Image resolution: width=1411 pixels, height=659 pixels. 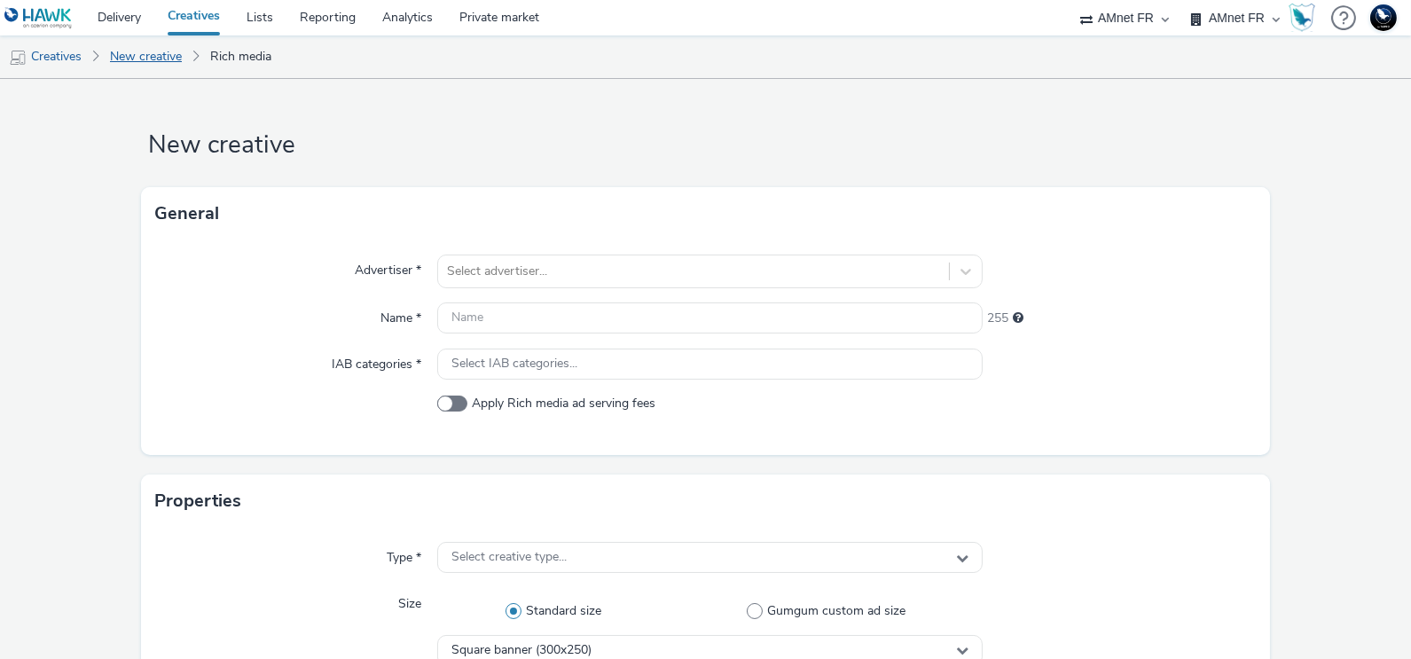 What do you see at coordinates (836, 611) in the screenshot?
I see `span: Gumgum custom ad size` at bounding box center [836, 611].